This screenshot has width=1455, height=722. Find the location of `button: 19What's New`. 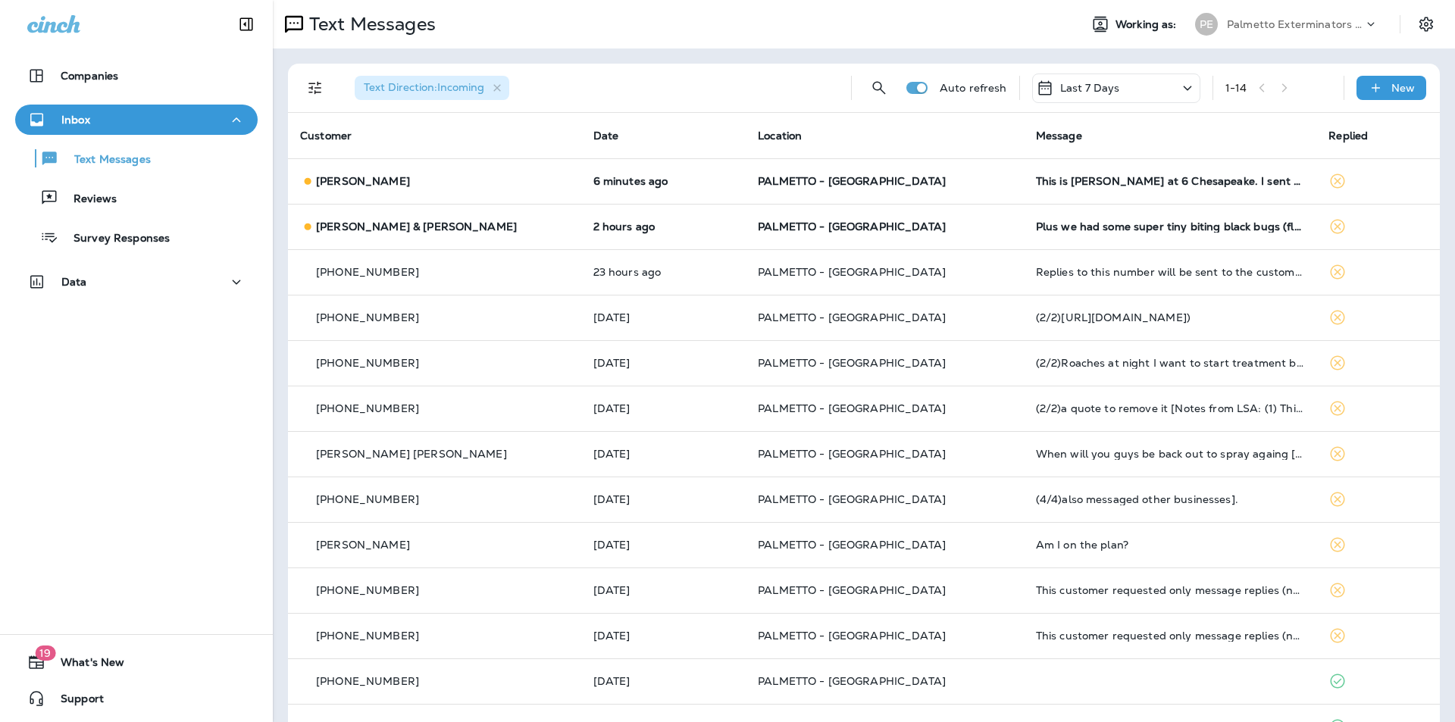

button: 19What's New is located at coordinates (136, 662).